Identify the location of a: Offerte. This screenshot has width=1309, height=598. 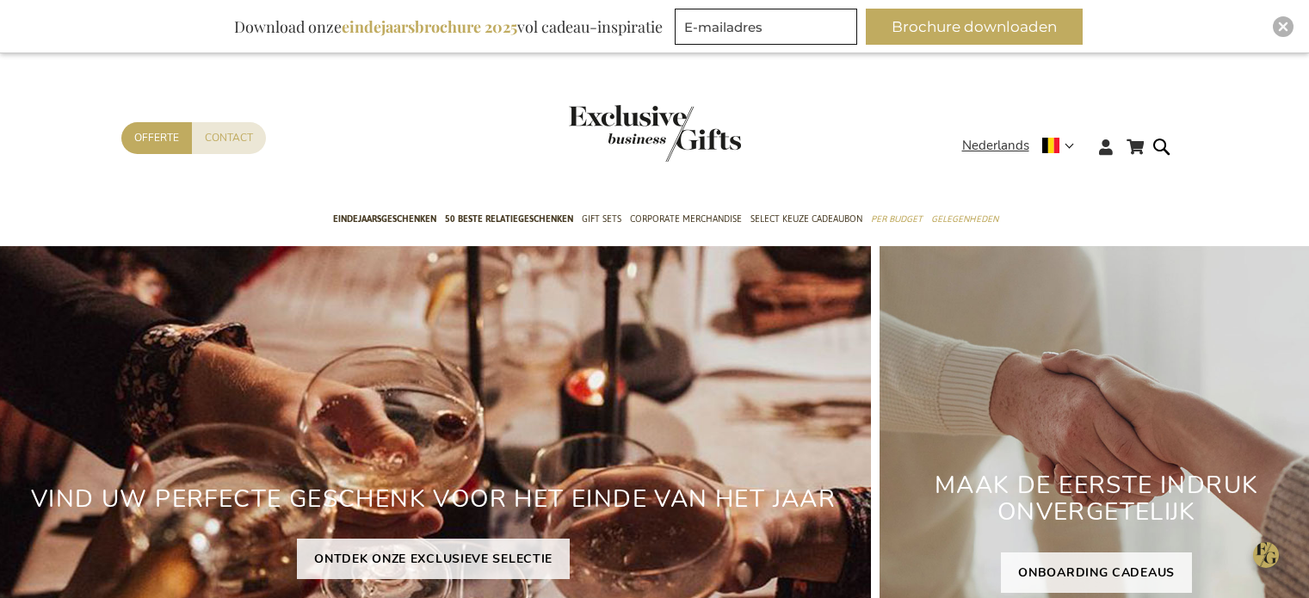
(157, 138).